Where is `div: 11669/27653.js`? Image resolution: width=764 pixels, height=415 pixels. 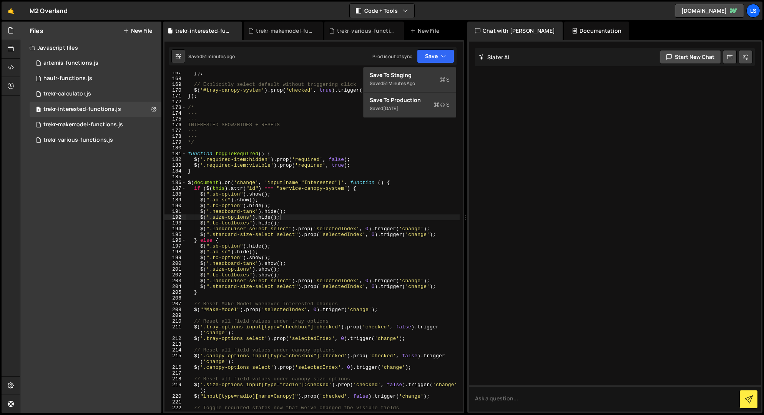
div: 11669/27653.js is located at coordinates (95, 94).